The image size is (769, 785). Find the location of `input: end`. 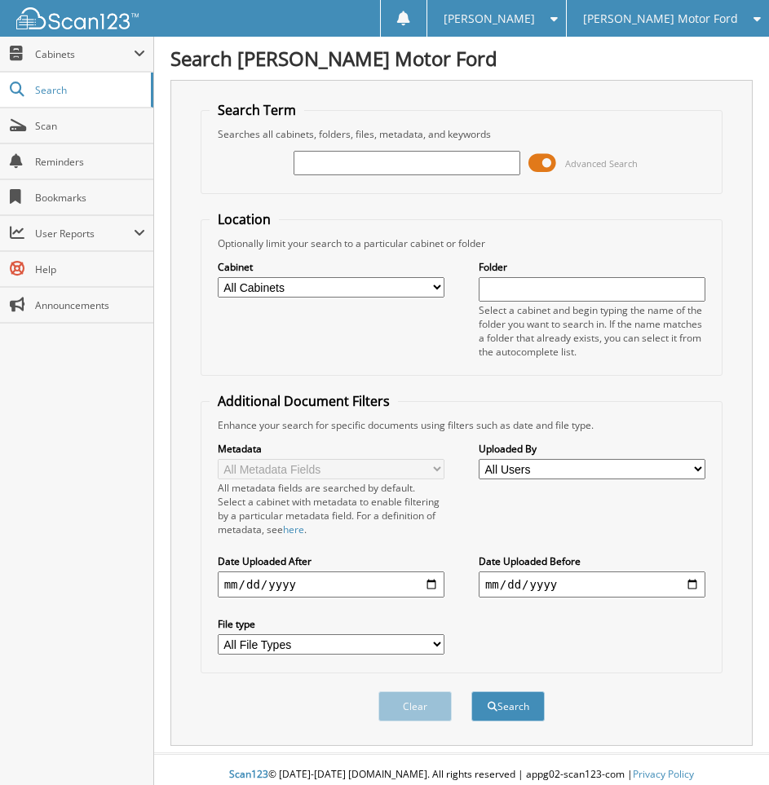

input: end is located at coordinates (592, 585).